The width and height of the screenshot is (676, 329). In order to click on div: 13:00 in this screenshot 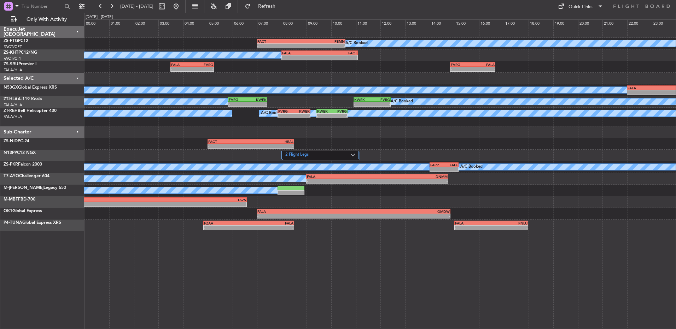, I will do `click(417, 23)`.